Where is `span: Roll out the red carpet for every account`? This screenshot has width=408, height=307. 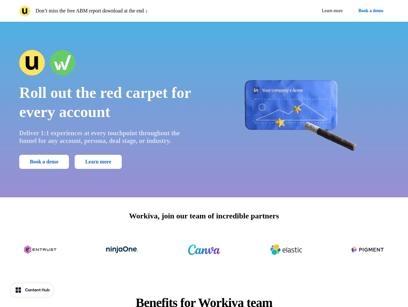
span: Roll out the red carpet for every account is located at coordinates (105, 102).